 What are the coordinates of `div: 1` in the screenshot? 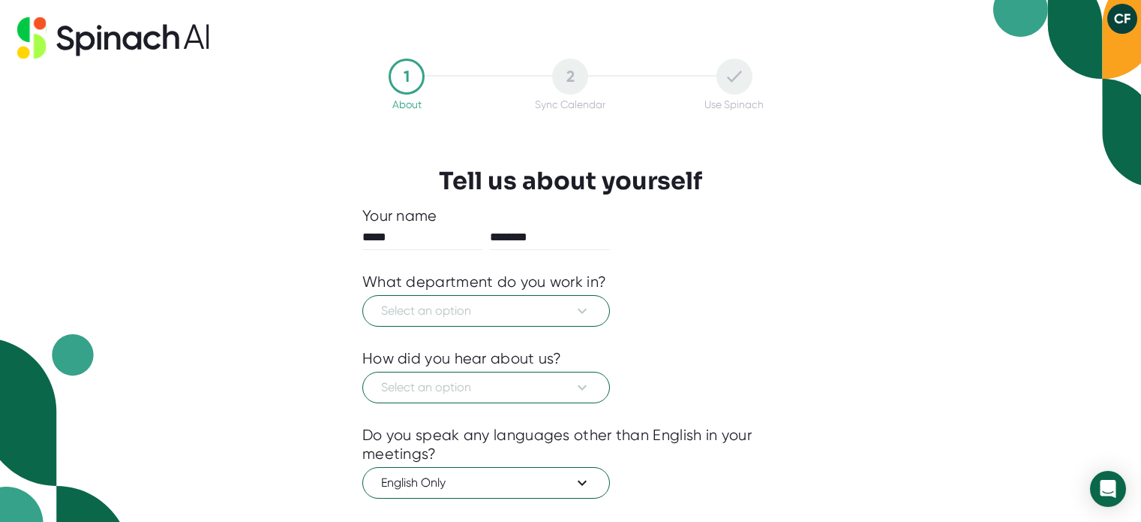 It's located at (407, 77).